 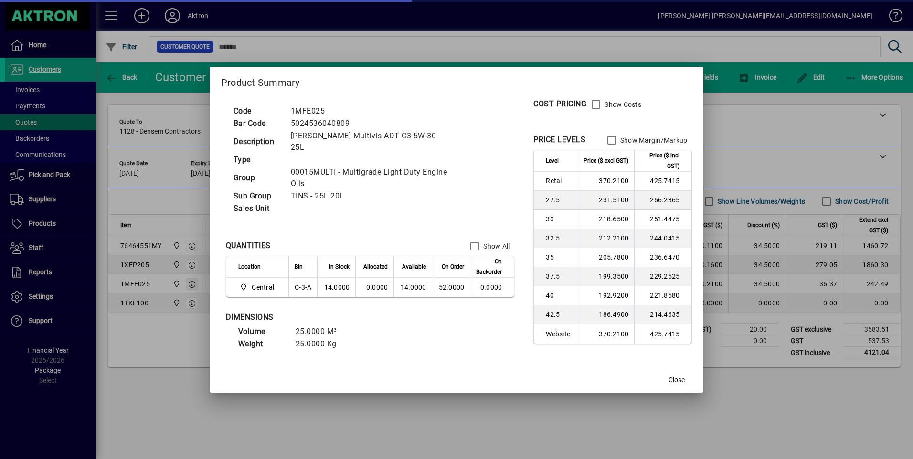 What do you see at coordinates (677, 381) in the screenshot?
I see `button: Close` at bounding box center [677, 381].